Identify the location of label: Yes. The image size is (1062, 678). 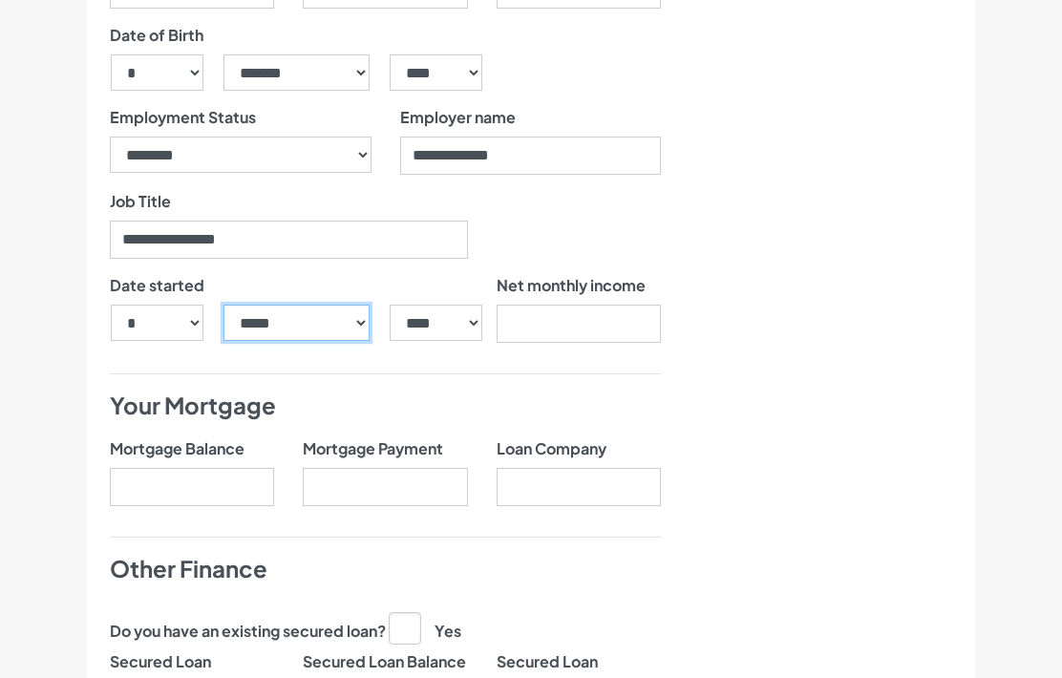
(425, 628).